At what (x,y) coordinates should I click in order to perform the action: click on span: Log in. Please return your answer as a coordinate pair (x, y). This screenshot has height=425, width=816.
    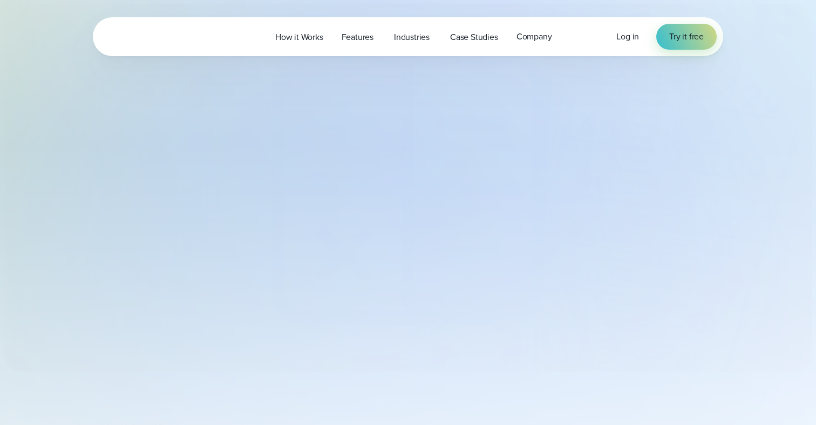
    Looking at the image, I should click on (628, 36).